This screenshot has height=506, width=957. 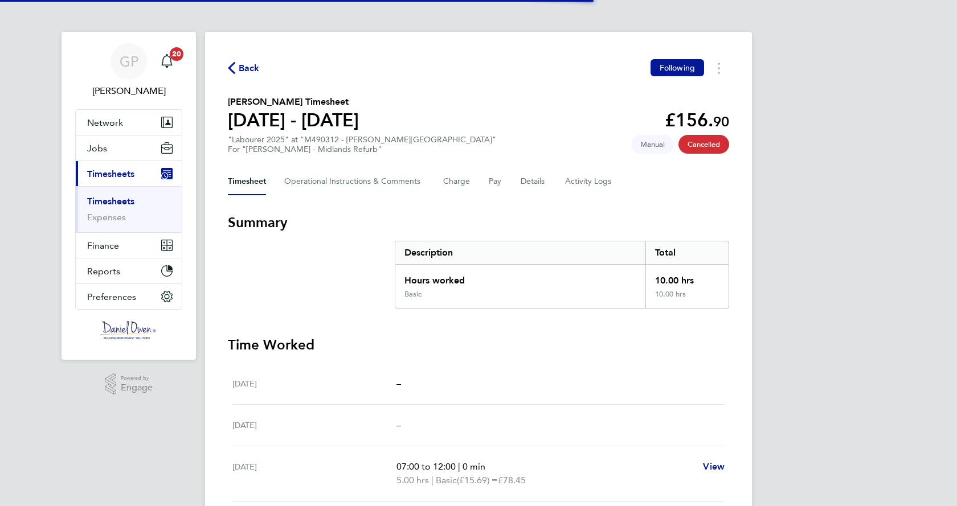 What do you see at coordinates (129, 122) in the screenshot?
I see `button: Network` at bounding box center [129, 122].